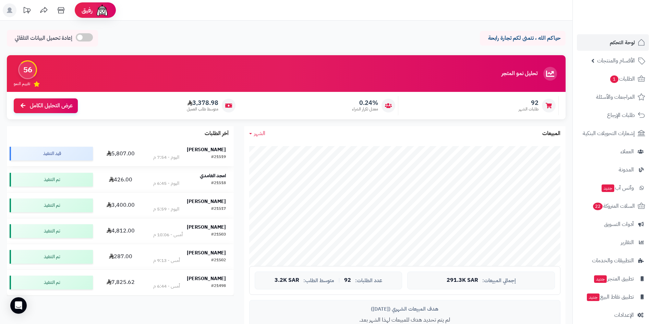  Describe the element at coordinates (609, 133) in the screenshot. I see `span: إشعارات التحويلات البنكية` at that location.